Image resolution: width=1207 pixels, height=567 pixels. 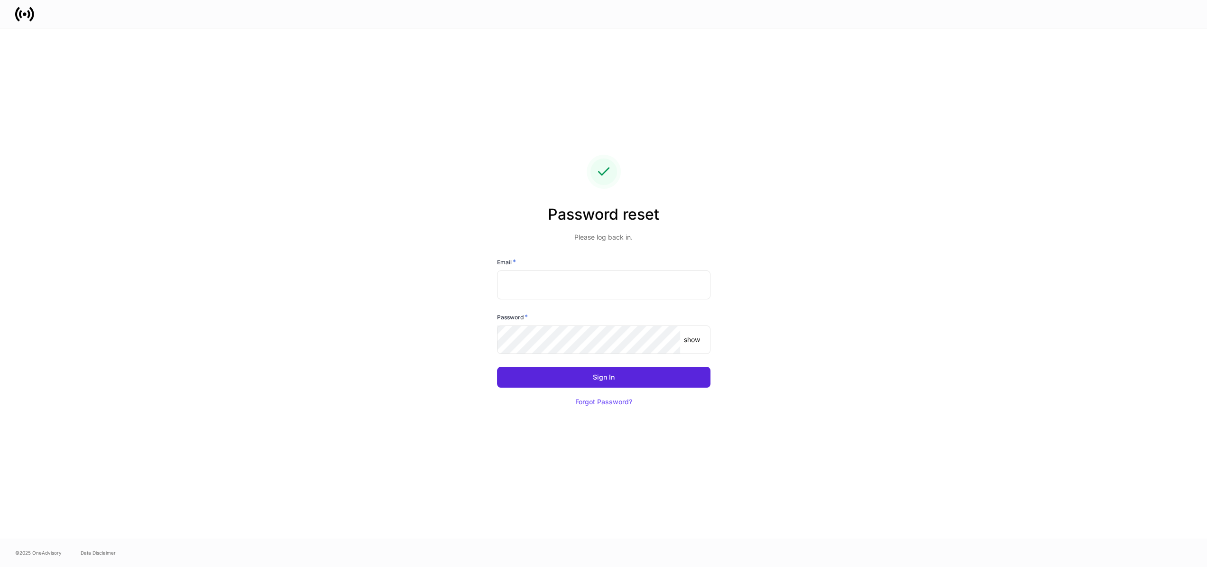 What do you see at coordinates (604, 218) in the screenshot?
I see `h2: Password reset` at bounding box center [604, 218].